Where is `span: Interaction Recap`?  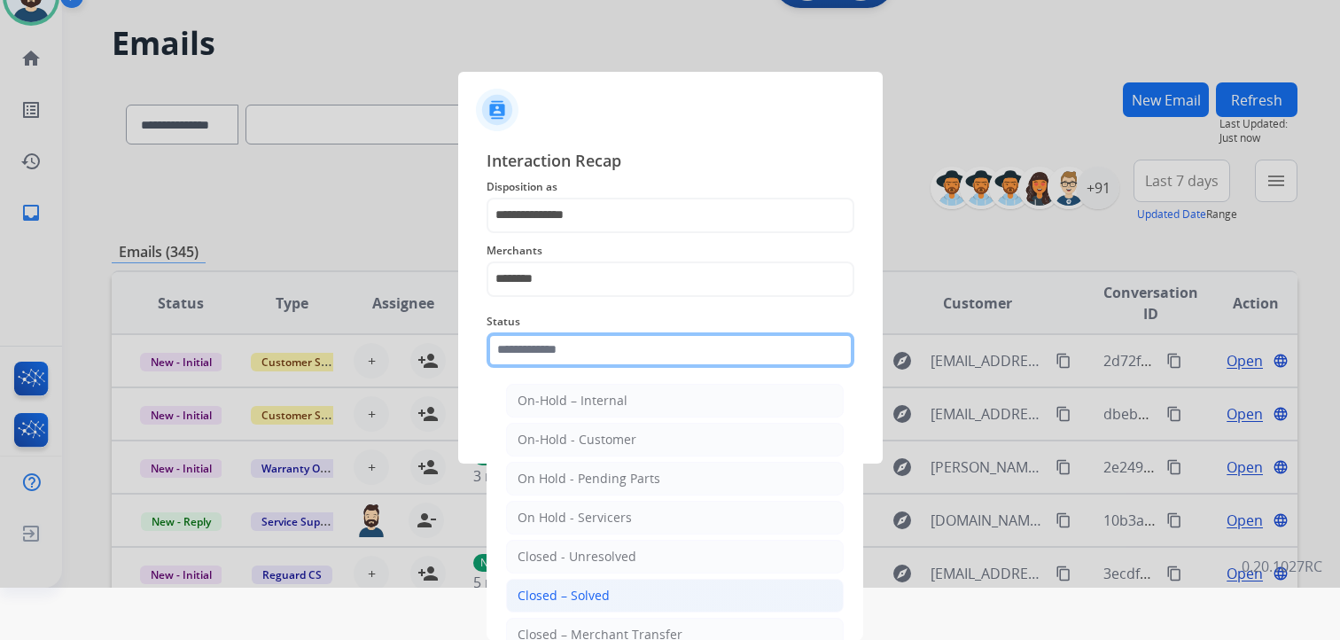 span: Interaction Recap is located at coordinates (670, 162).